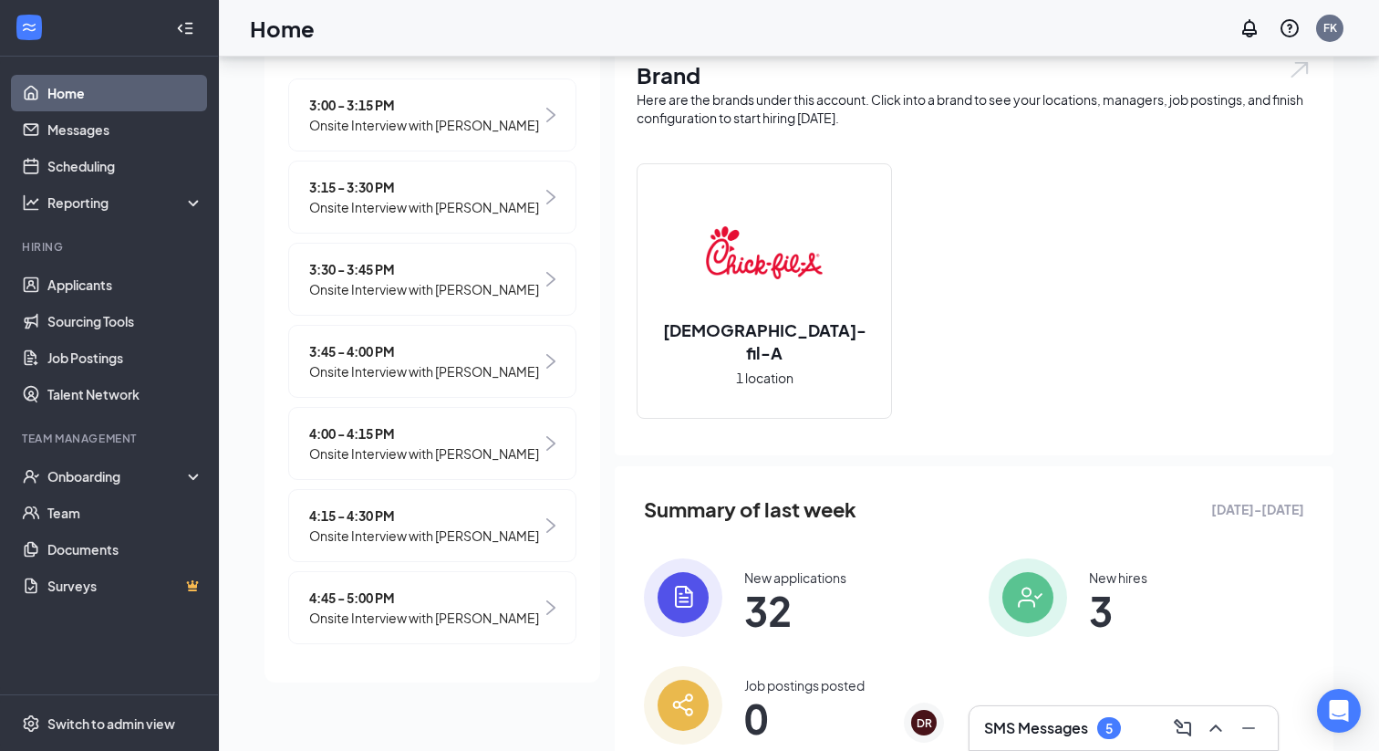 This screenshot has height=751, width=1379. I want to click on h3: SMS Messages, so click(1036, 728).